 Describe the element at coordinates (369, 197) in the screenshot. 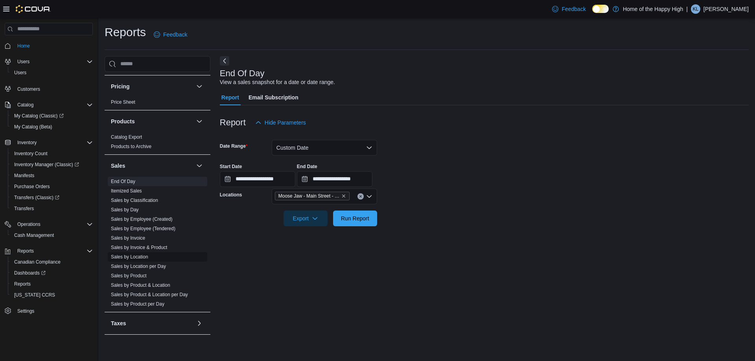

I see `button: Open list of options` at that location.